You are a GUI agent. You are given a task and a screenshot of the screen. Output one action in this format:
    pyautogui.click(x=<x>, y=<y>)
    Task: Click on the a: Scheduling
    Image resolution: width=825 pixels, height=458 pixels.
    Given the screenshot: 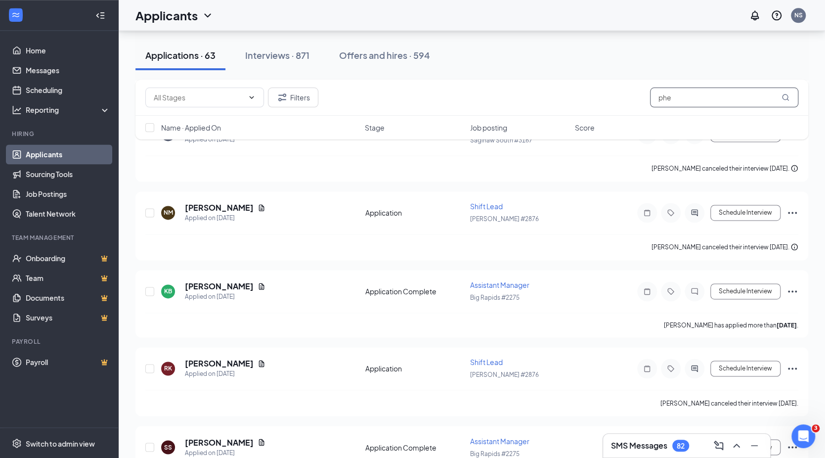 What is the action you would take?
    pyautogui.click(x=68, y=90)
    